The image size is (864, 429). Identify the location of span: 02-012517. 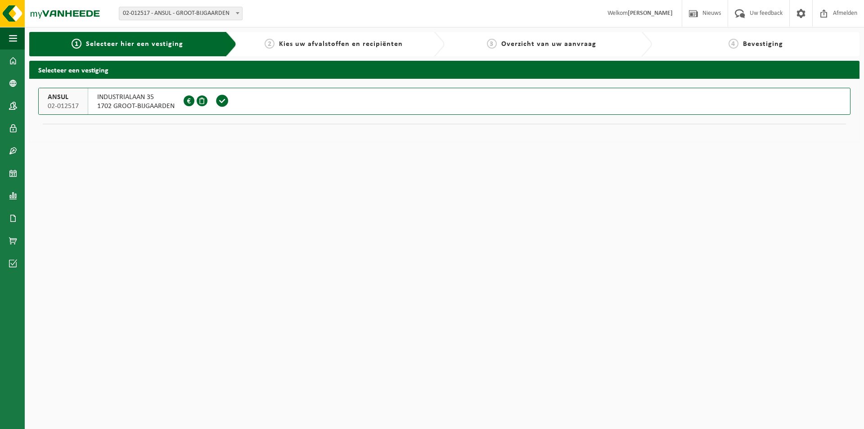
(63, 106).